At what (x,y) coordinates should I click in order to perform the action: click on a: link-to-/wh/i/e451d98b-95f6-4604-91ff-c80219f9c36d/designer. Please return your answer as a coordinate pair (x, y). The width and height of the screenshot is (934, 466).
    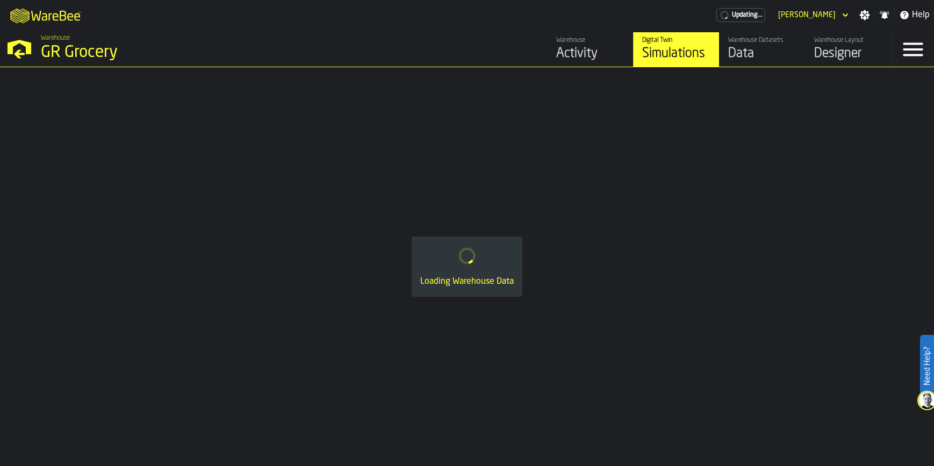
    Looking at the image, I should click on (848, 49).